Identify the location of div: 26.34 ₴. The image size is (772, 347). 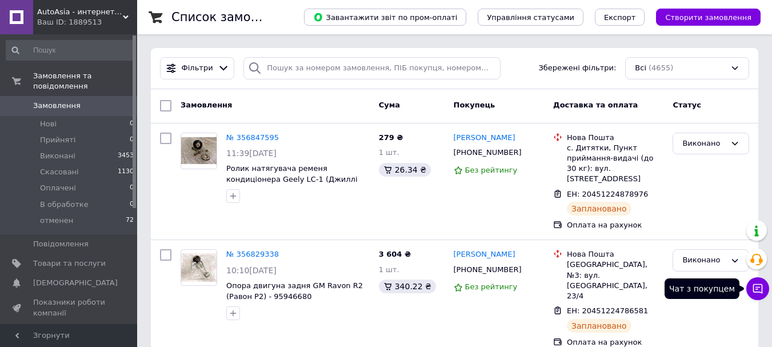
(404, 170).